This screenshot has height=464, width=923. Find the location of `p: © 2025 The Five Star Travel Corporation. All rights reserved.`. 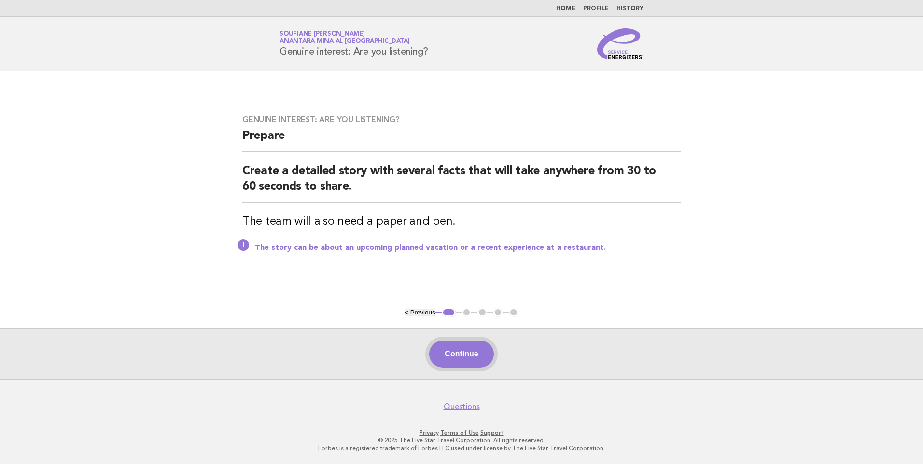

p: © 2025 The Five Star Travel Corporation. All rights reserved. is located at coordinates (461, 441).